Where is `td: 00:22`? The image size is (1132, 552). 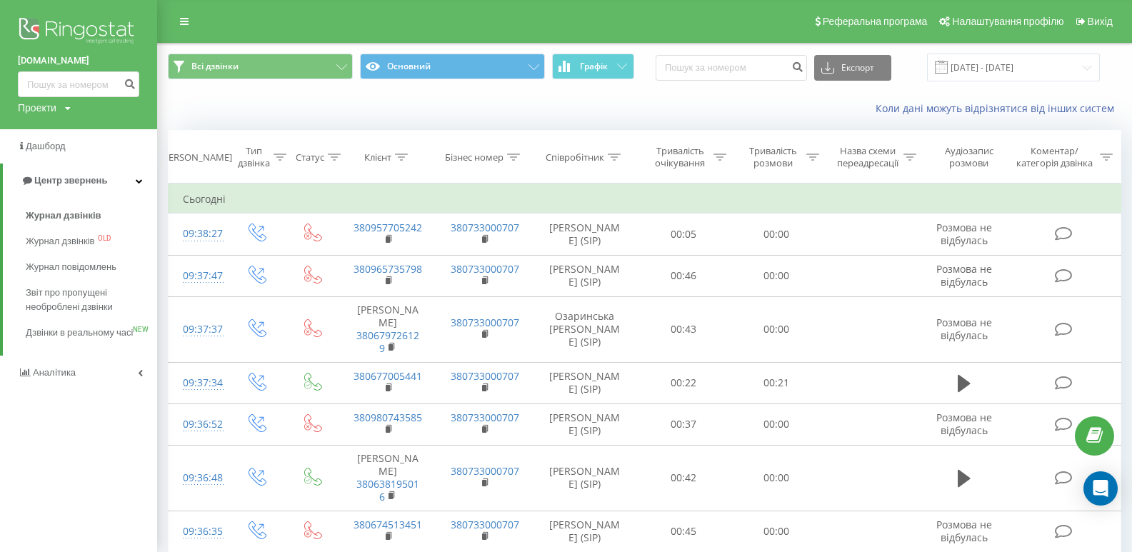 td: 00:22 is located at coordinates (684, 383).